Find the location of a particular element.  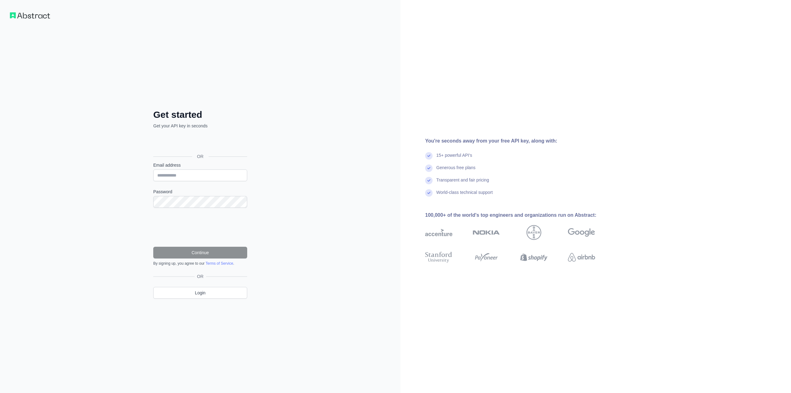

img: bayer is located at coordinates (534, 232).